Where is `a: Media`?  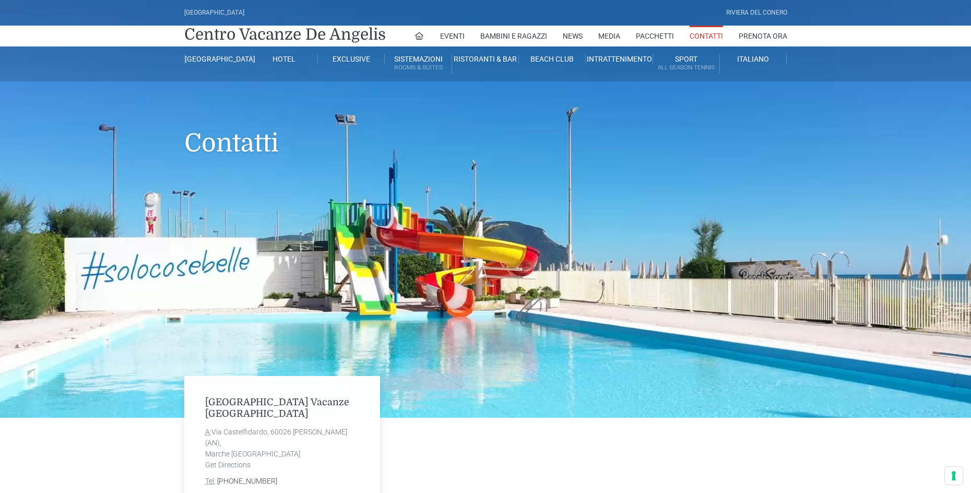
a: Media is located at coordinates (609, 36).